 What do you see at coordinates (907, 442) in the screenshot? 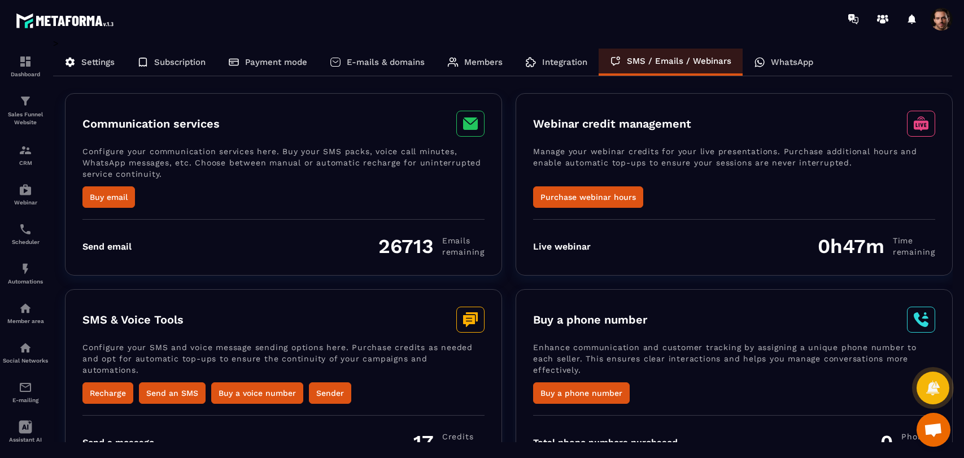
I see `div: 0` at bounding box center [907, 442].